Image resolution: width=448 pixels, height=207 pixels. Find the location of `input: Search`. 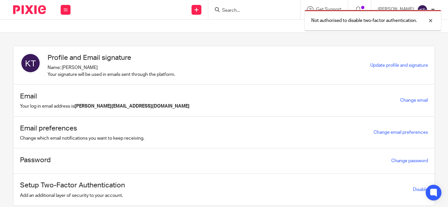

input: Search is located at coordinates (251, 11).